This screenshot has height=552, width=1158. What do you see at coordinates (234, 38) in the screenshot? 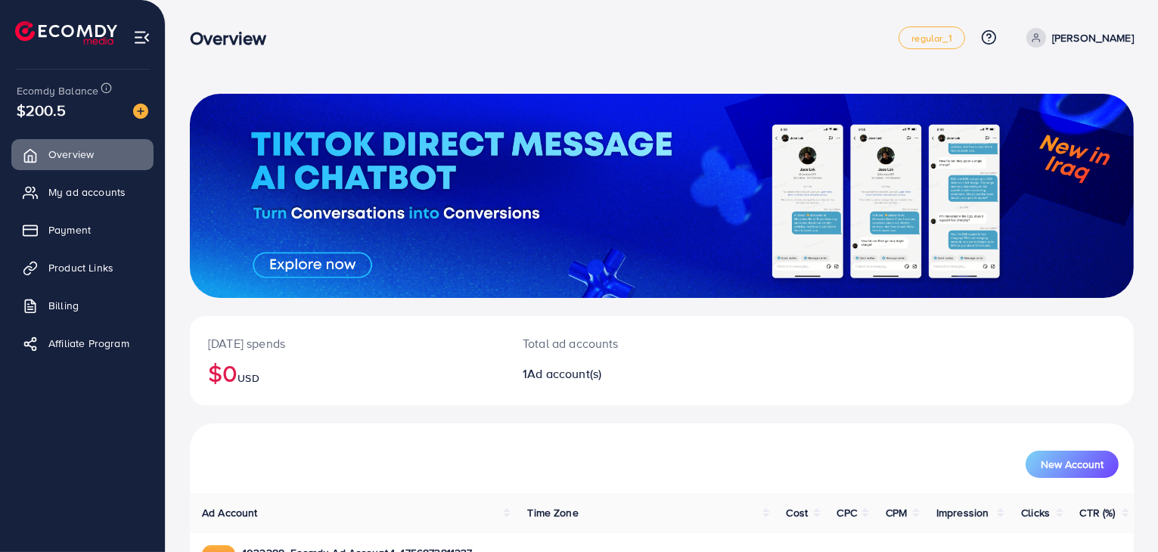
I see `h3: Overview` at bounding box center [234, 38].